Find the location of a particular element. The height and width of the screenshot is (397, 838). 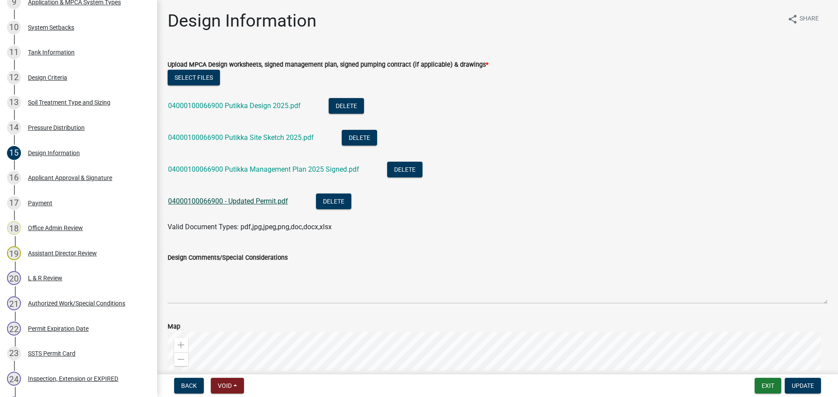

div: 18 is located at coordinates (14, 228).